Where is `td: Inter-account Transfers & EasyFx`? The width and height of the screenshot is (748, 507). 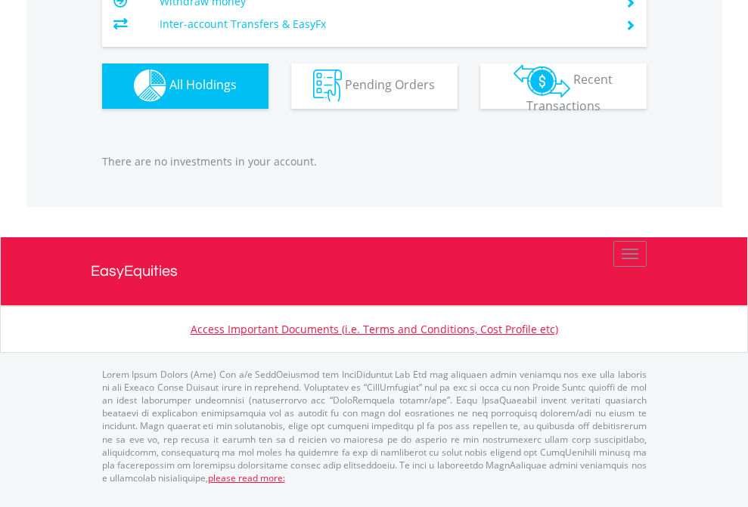
td: Inter-account Transfers & EasyFx is located at coordinates (383, 24).